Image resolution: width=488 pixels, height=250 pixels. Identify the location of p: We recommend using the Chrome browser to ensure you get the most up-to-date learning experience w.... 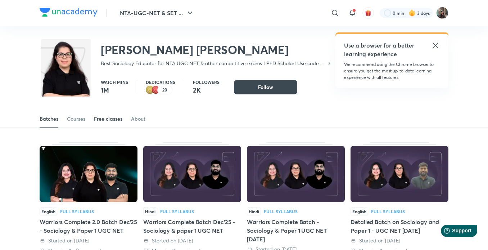
(392, 71).